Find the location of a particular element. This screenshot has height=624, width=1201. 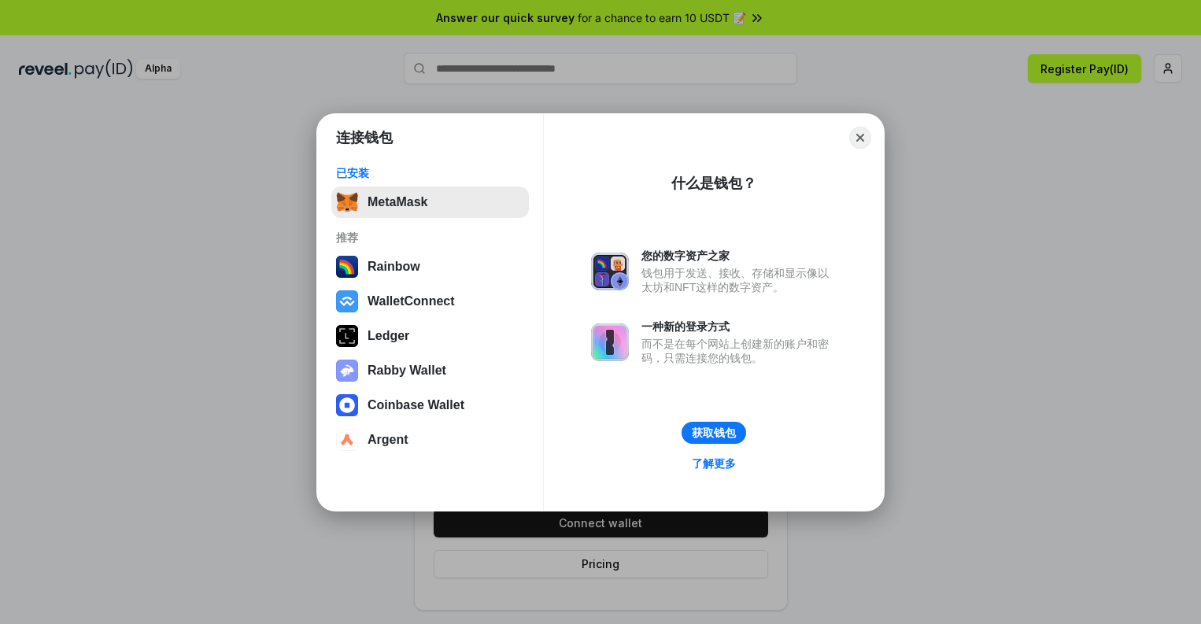

div: Argent is located at coordinates (388, 440).